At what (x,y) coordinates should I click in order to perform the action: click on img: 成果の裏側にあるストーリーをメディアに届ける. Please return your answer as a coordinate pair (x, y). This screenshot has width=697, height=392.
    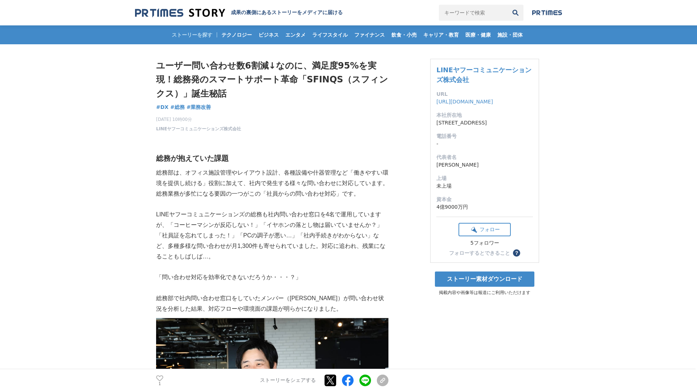
    Looking at the image, I should click on (180, 13).